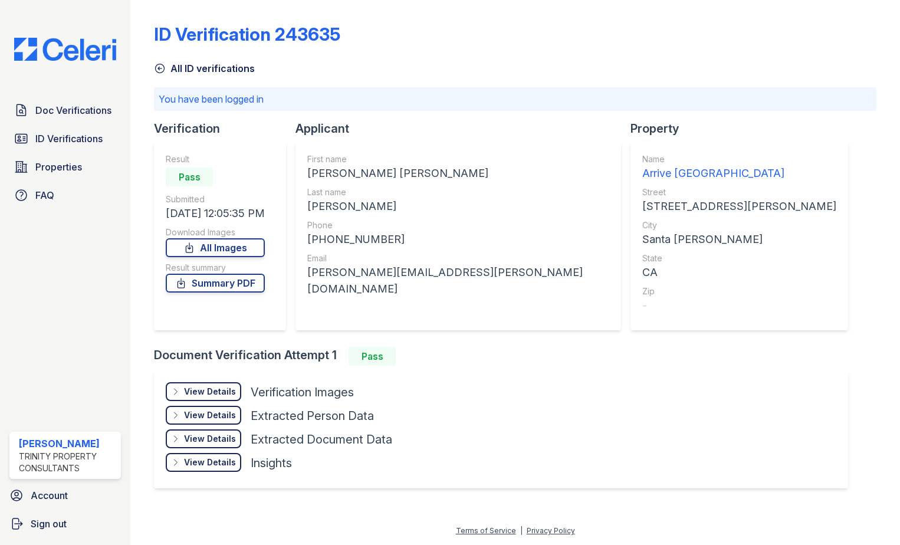 Image resolution: width=900 pixels, height=545 pixels. I want to click on a: Properties, so click(65, 167).